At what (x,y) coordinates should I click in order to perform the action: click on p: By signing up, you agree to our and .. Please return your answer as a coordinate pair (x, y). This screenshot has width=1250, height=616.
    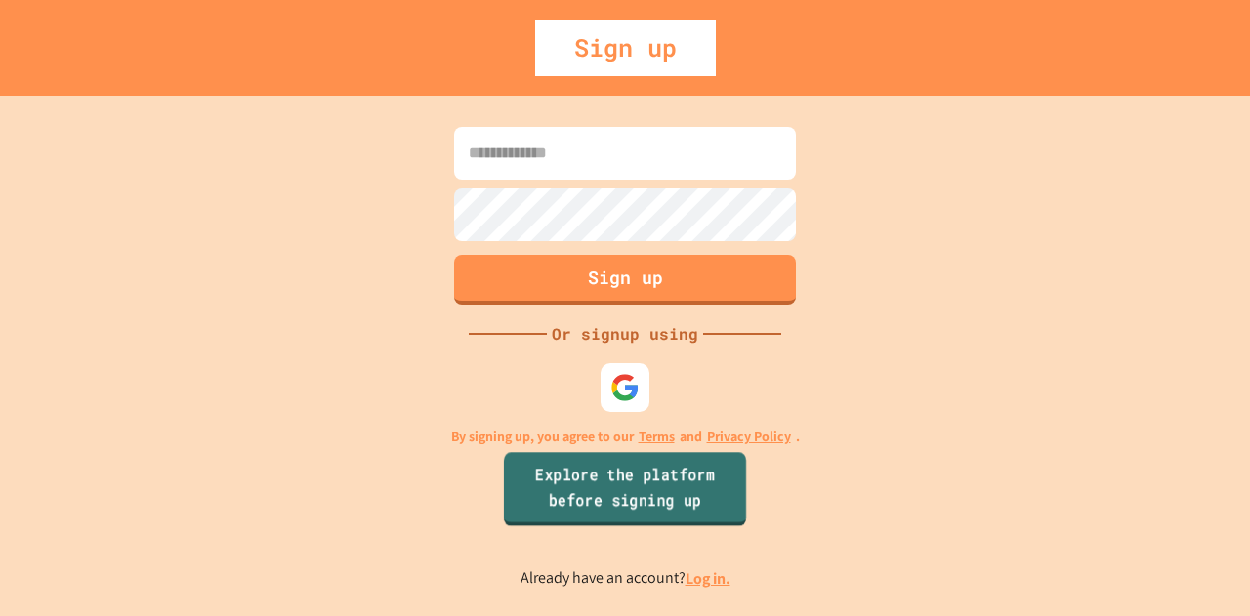
    Looking at the image, I should click on (625, 436).